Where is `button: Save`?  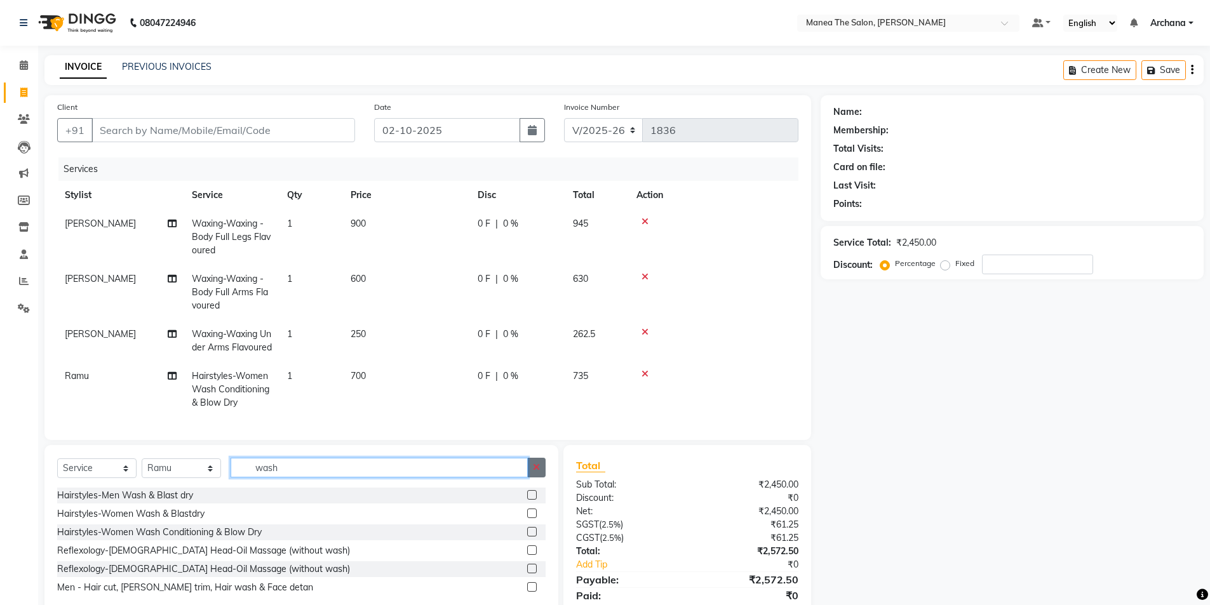 button: Save is located at coordinates (1163, 70).